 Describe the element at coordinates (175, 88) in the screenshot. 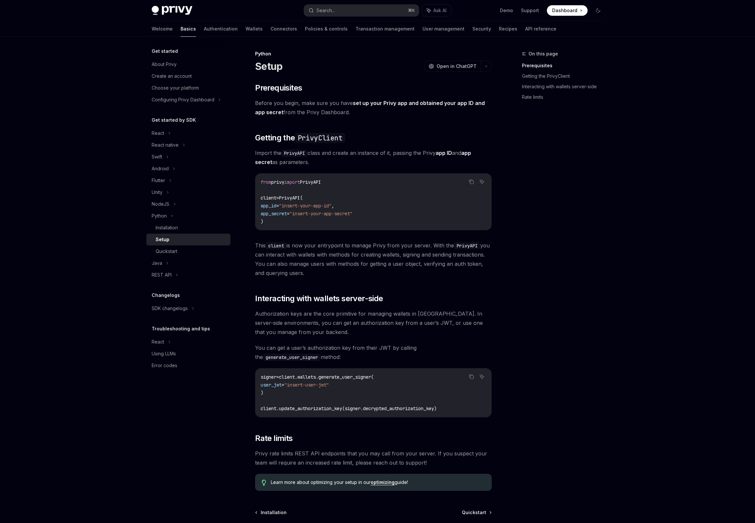

I see `div: Choose your platform` at that location.